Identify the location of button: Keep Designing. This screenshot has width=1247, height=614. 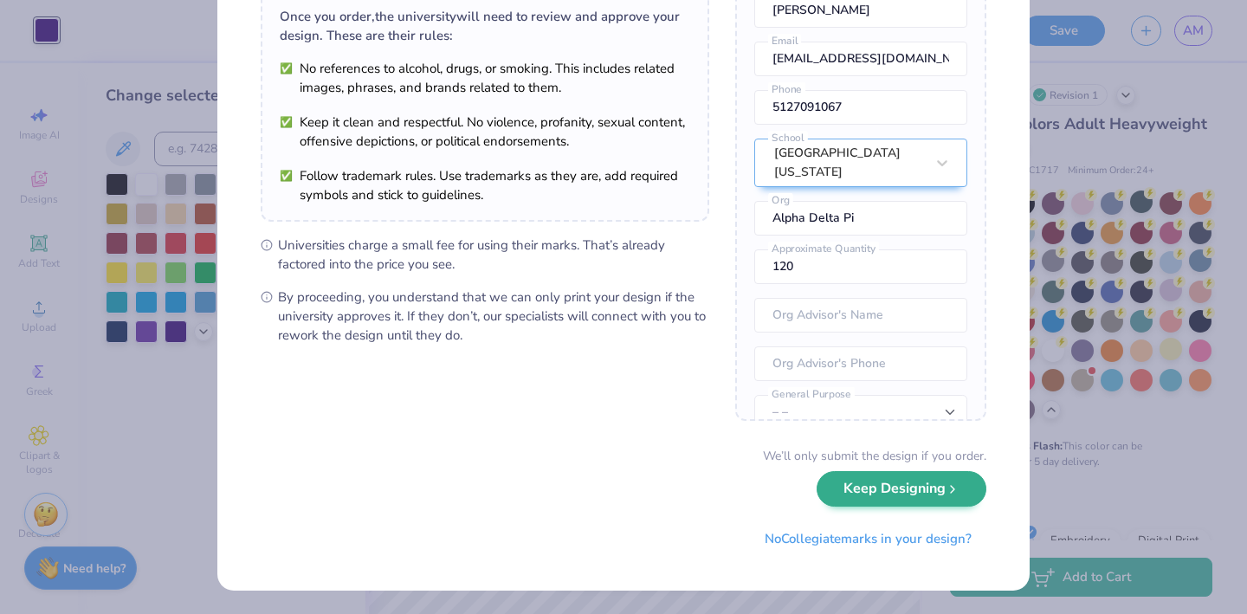
(901, 488).